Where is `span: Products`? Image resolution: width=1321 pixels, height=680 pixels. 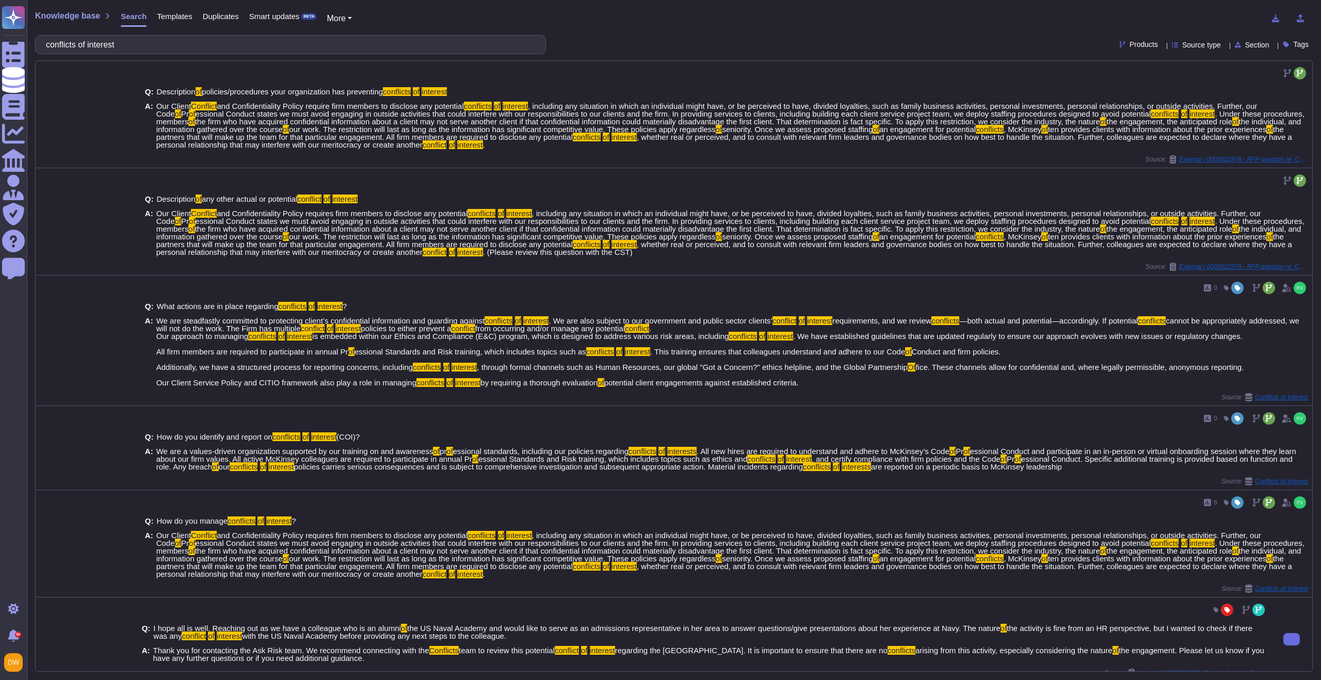 span: Products is located at coordinates (1143, 44).